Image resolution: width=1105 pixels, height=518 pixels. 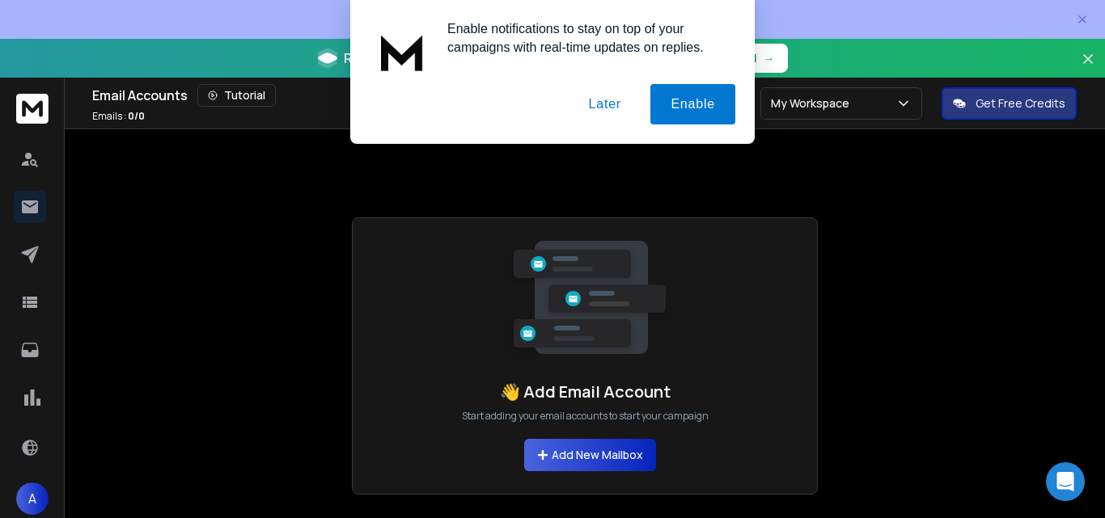 I want to click on p: Start adding your email accounts to start your campaign, so click(x=585, y=416).